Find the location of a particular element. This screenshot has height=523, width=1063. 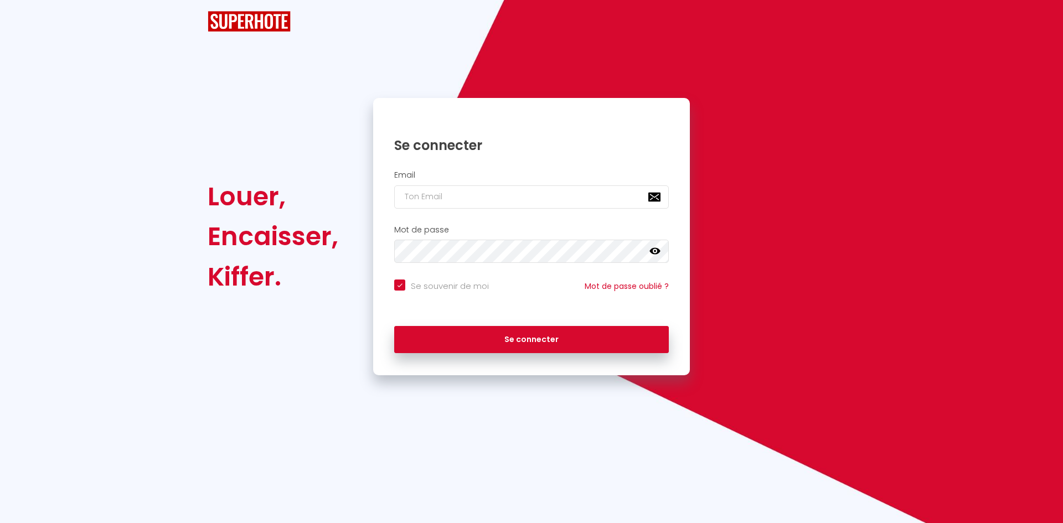

div: Louer, is located at coordinates (273, 197).